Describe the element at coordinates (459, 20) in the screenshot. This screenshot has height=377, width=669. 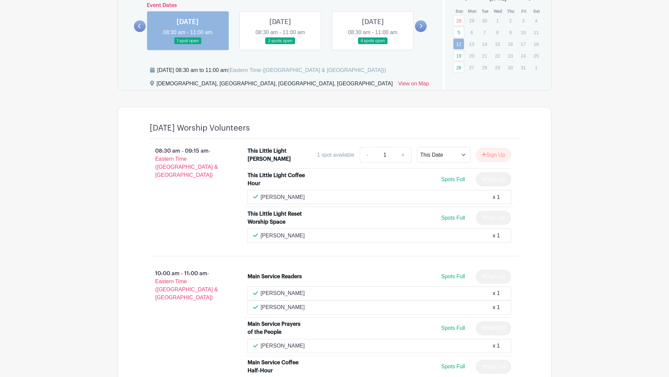
I see `a: 28` at that location.